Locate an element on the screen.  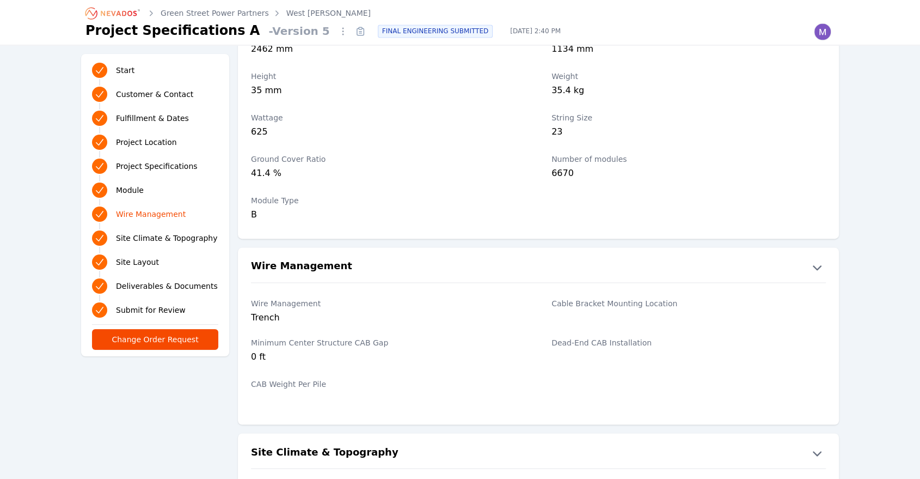
label: Cable Bracket Mounting Location is located at coordinates (689, 303).